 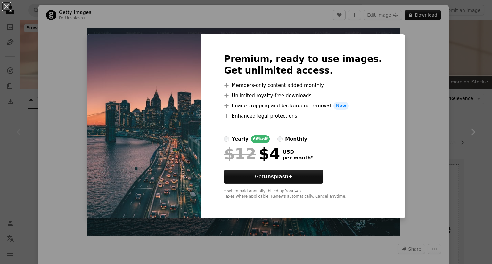 I want to click on input: yearly66%off, so click(x=226, y=139).